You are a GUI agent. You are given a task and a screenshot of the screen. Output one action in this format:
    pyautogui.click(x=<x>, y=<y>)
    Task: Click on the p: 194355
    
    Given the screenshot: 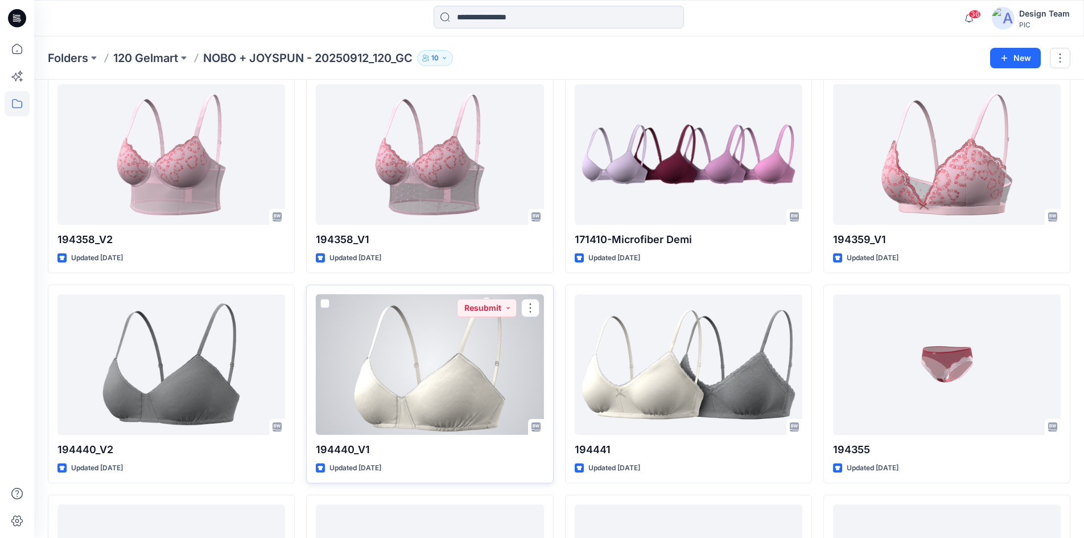 What is the action you would take?
    pyautogui.click(x=947, y=450)
    